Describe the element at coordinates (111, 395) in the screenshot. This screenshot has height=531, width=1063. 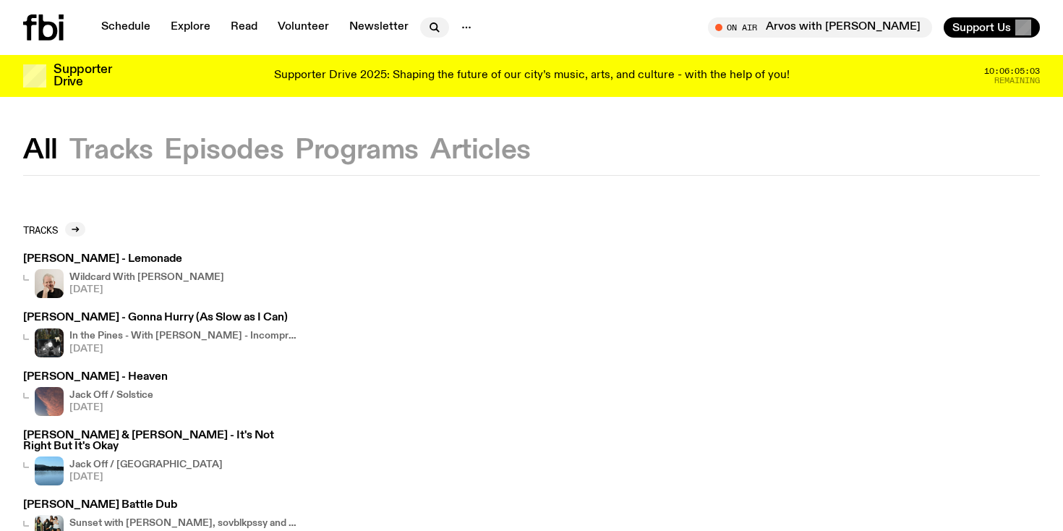
I see `h4: Jack Off / Solstice` at that location.